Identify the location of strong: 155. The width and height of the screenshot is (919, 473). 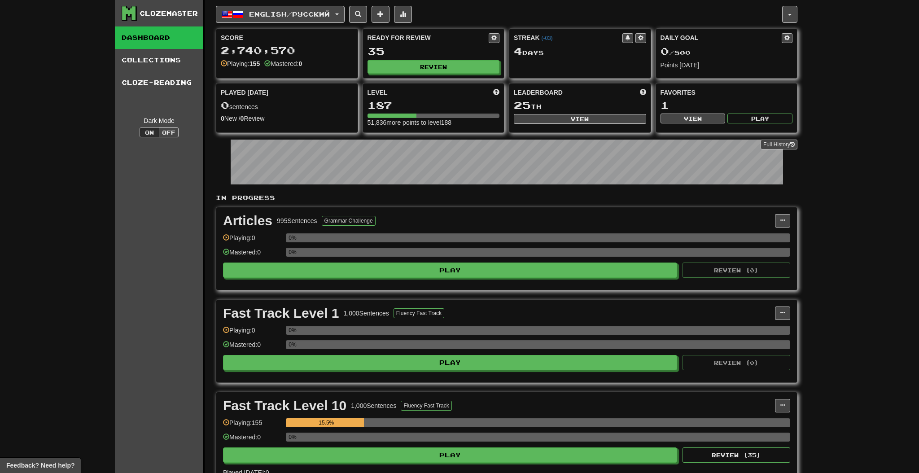
(254, 64).